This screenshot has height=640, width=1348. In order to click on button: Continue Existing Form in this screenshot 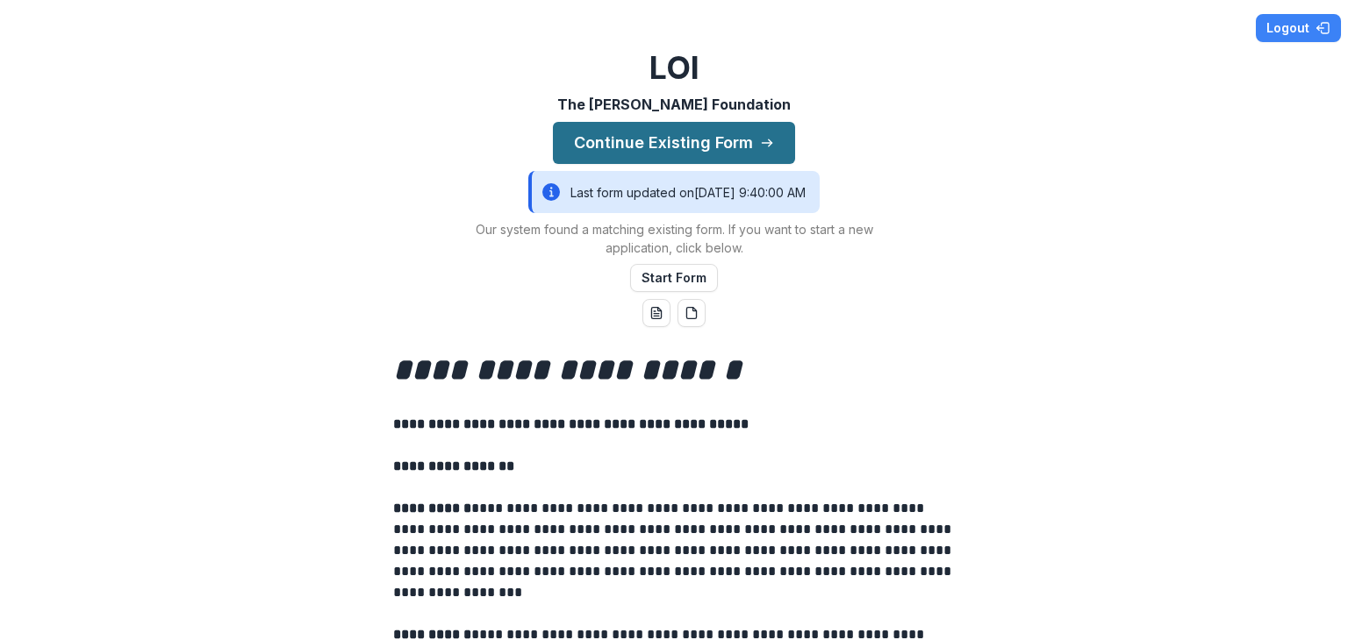, I will do `click(674, 143)`.